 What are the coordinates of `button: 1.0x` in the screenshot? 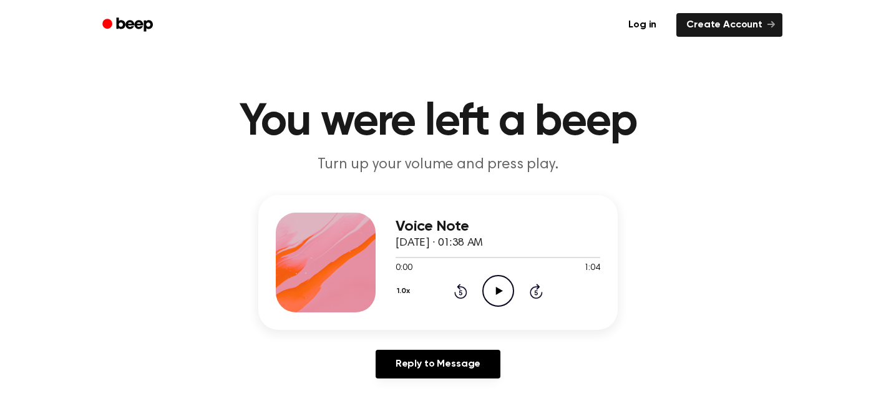 It's located at (405, 291).